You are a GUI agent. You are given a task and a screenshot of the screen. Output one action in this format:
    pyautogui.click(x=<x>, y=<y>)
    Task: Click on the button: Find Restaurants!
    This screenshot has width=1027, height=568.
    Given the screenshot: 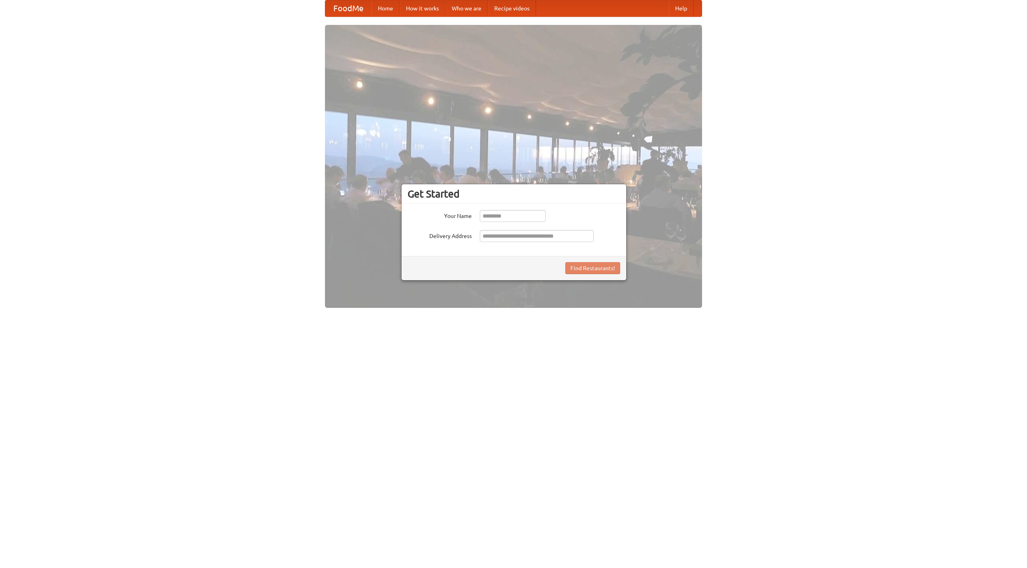 What is the action you would take?
    pyautogui.click(x=593, y=268)
    